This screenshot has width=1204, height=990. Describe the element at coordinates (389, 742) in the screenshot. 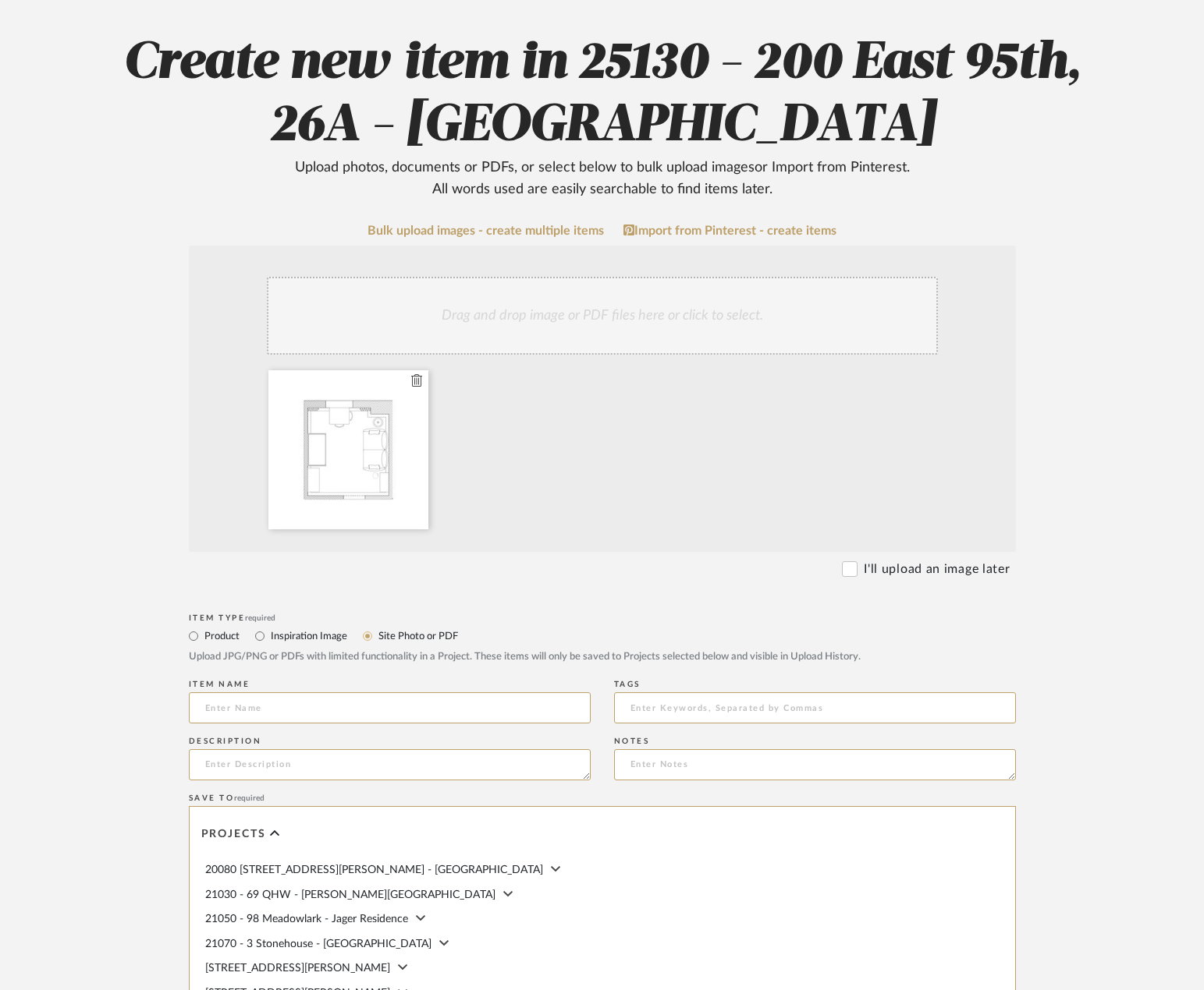

I see `div: Description` at that location.